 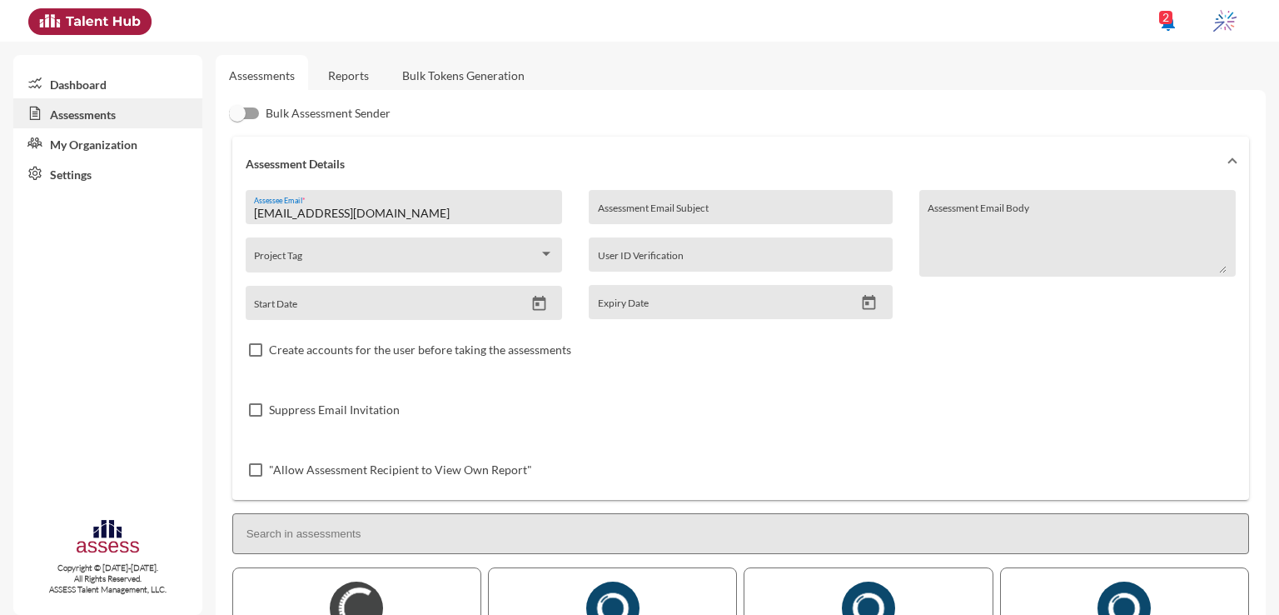 I want to click on a: Bulk Tokens Generation, so click(x=463, y=75).